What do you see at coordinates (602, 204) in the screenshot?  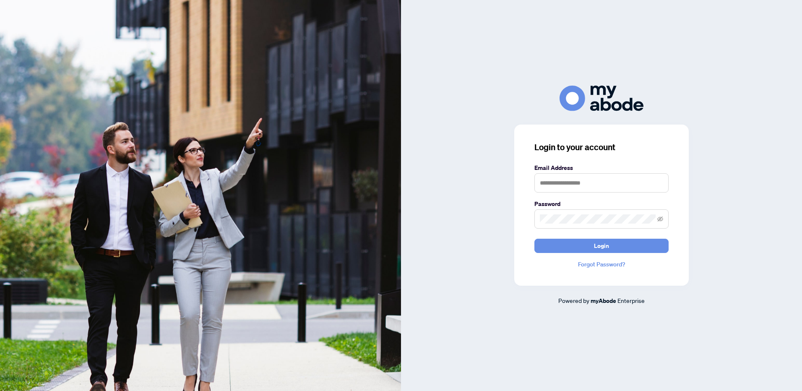 I see `label: Password` at bounding box center [602, 204].